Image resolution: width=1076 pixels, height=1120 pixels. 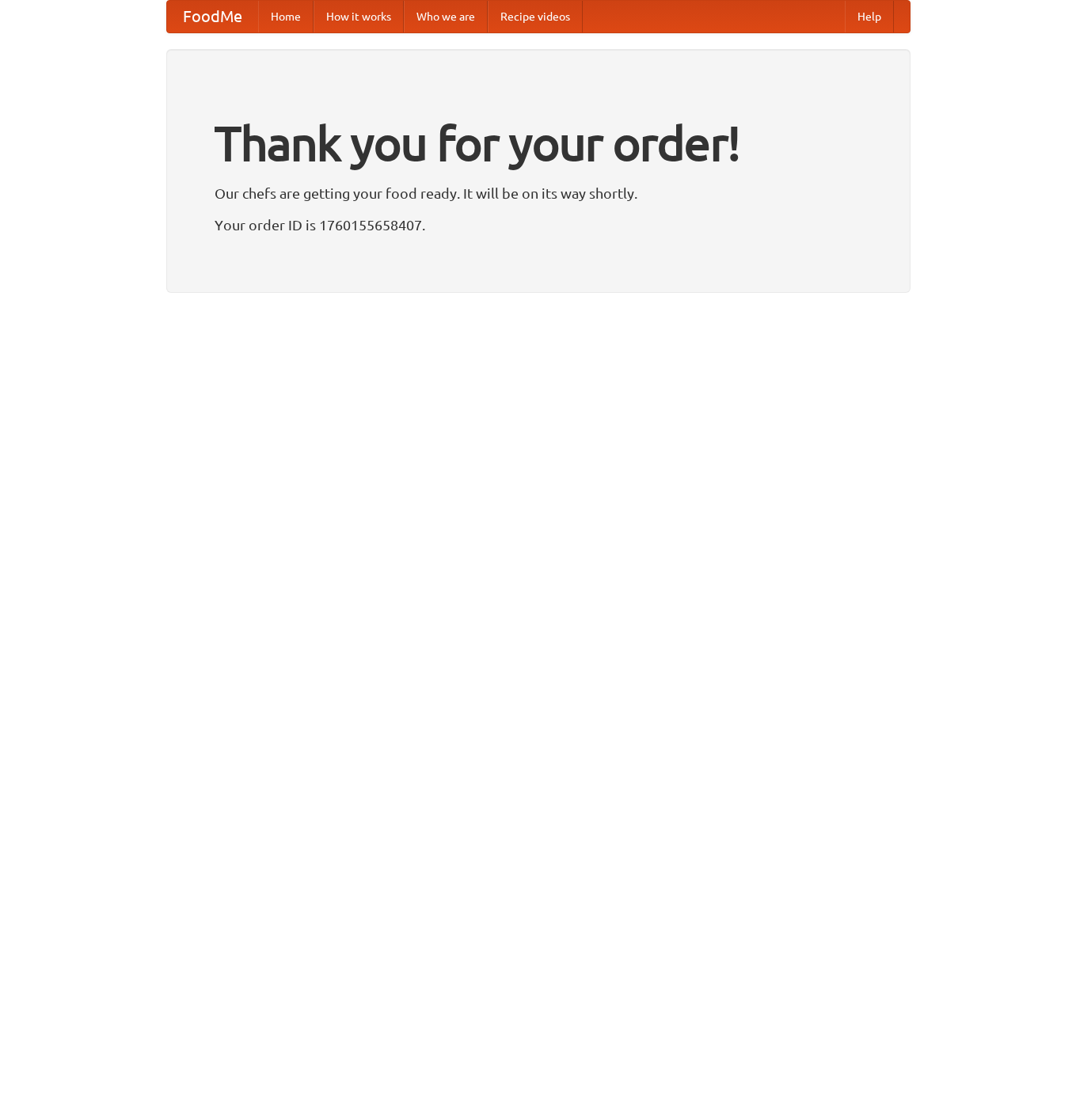 I want to click on a: Home, so click(x=286, y=17).